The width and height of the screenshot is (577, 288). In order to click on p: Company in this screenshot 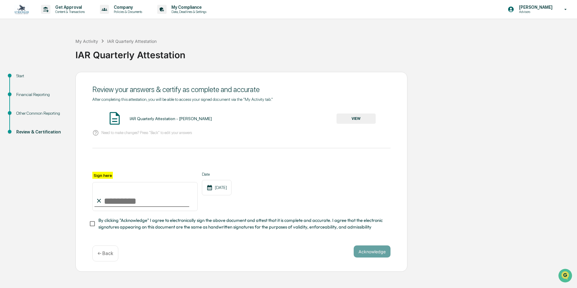, I will do `click(127, 7)`.